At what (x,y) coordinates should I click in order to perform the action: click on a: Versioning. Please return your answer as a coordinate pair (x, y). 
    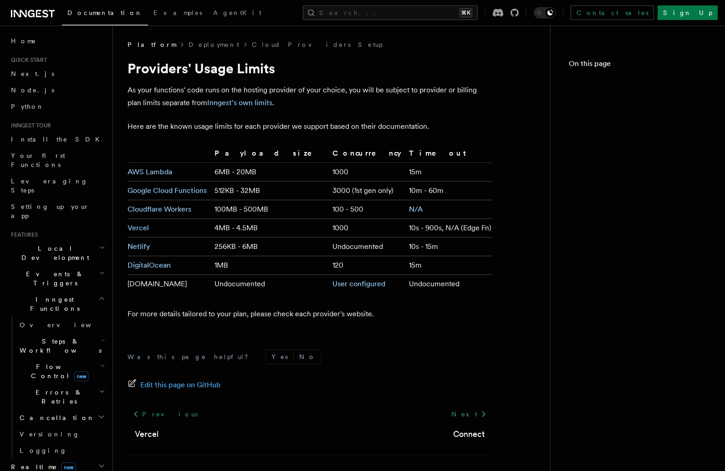
    Looking at the image, I should click on (61, 435).